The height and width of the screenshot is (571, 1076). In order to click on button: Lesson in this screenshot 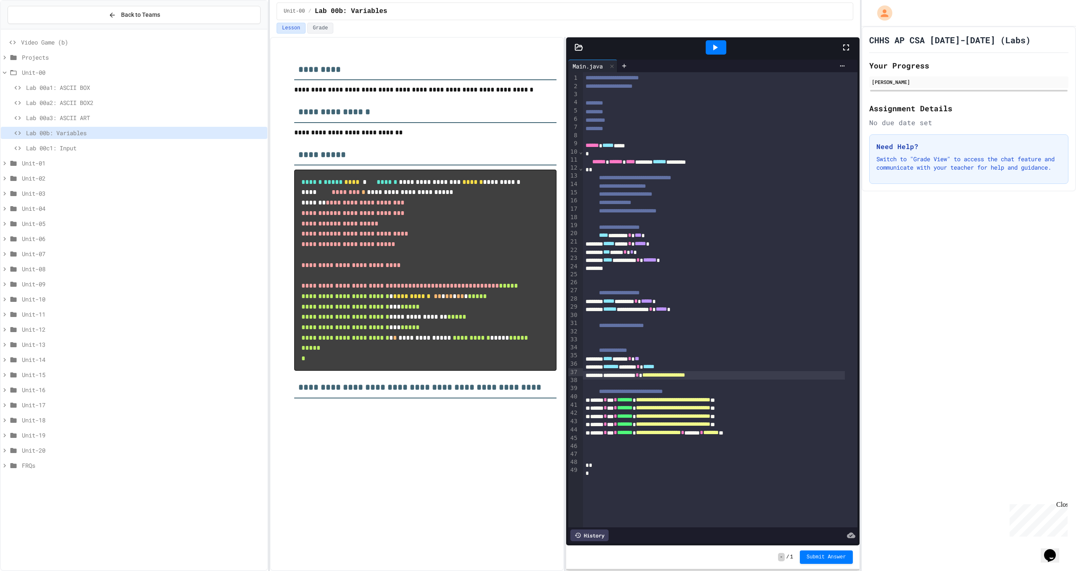, I will do `click(291, 28)`.